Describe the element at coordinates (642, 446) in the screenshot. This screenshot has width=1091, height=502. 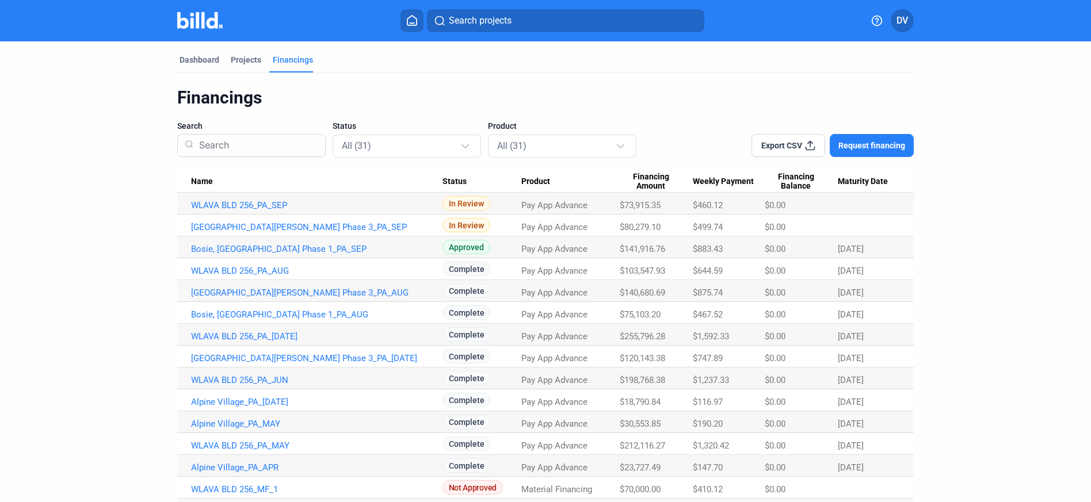
I see `span: $212,116.27` at that location.